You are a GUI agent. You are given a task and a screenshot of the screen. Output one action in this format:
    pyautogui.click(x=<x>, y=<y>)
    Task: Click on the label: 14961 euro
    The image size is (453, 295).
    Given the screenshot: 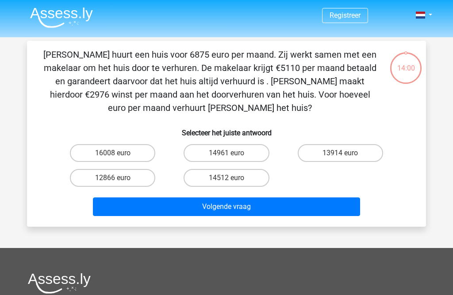 What is the action you would take?
    pyautogui.click(x=226, y=153)
    